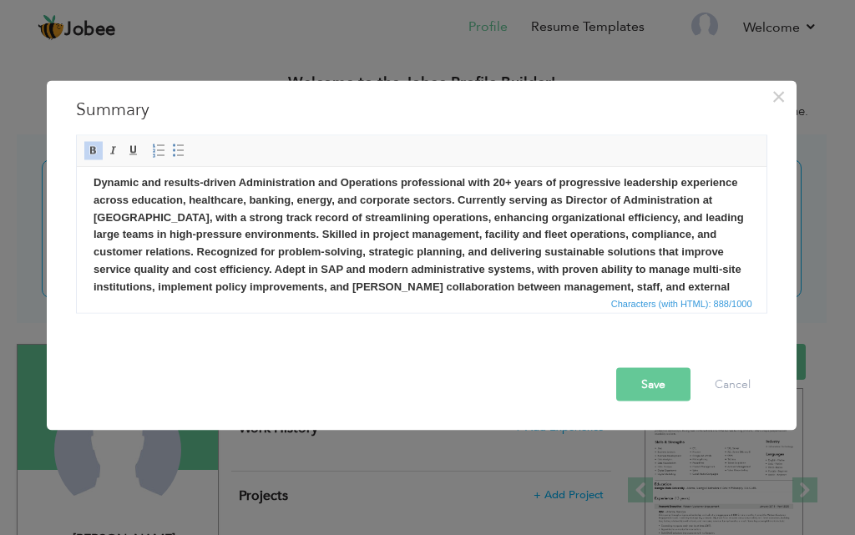 This screenshot has height=535, width=855. Describe the element at coordinates (159, 150) in the screenshot. I see `a: Insert/Remove Numbered List` at that location.